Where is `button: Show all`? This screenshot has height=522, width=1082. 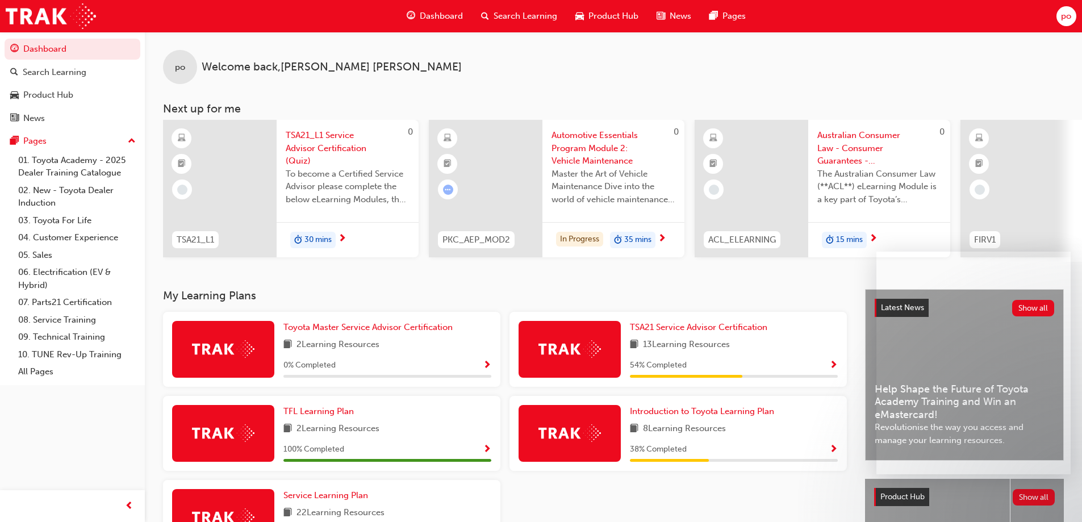 button: Show all is located at coordinates (1033, 497).